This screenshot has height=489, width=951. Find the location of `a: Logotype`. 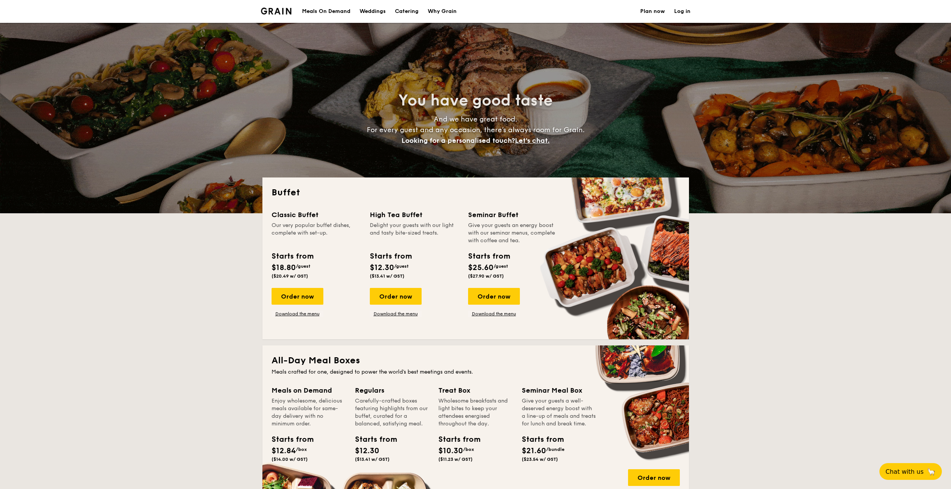

a: Logotype is located at coordinates (276, 11).